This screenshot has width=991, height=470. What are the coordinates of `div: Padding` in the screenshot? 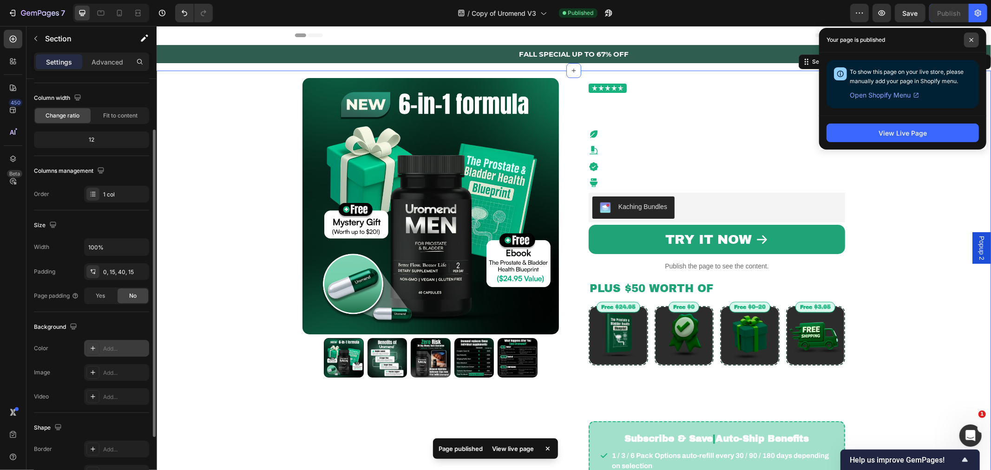 It's located at (45, 272).